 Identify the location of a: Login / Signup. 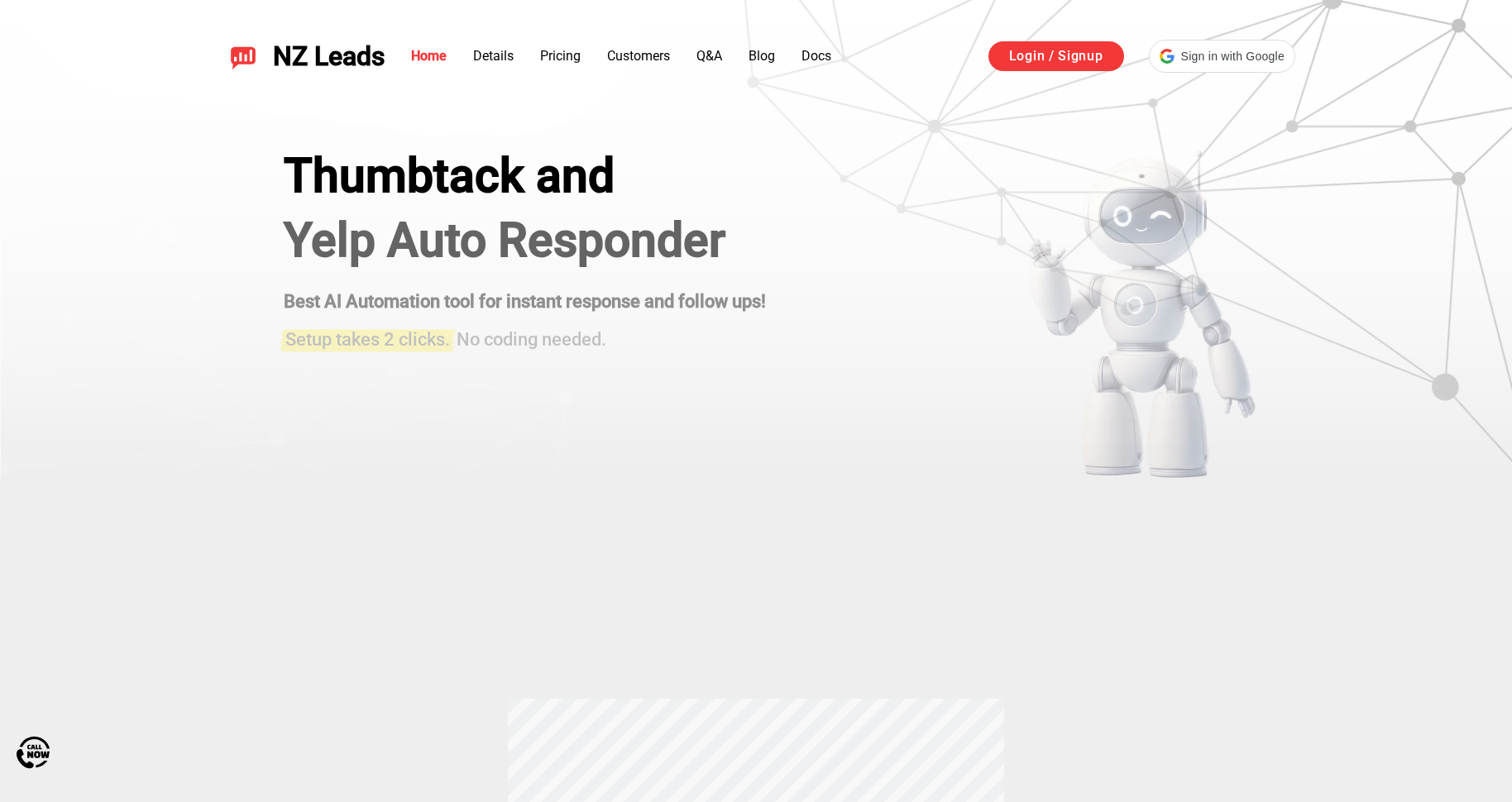
(1056, 56).